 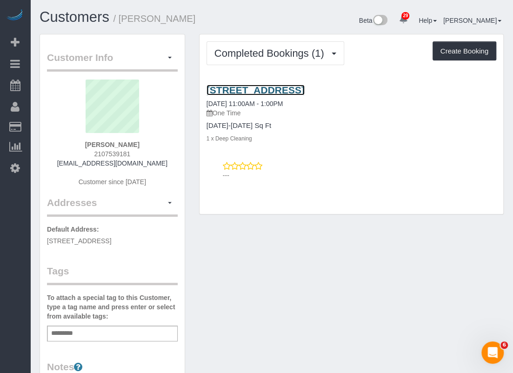 I want to click on span: 2107539181, so click(x=112, y=154).